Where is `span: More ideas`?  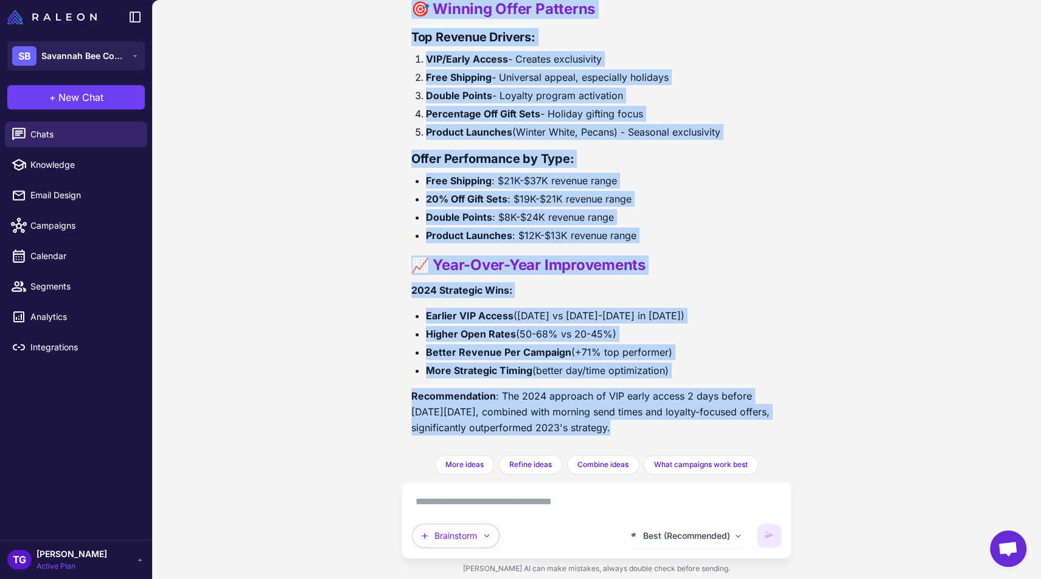 span: More ideas is located at coordinates (464, 465).